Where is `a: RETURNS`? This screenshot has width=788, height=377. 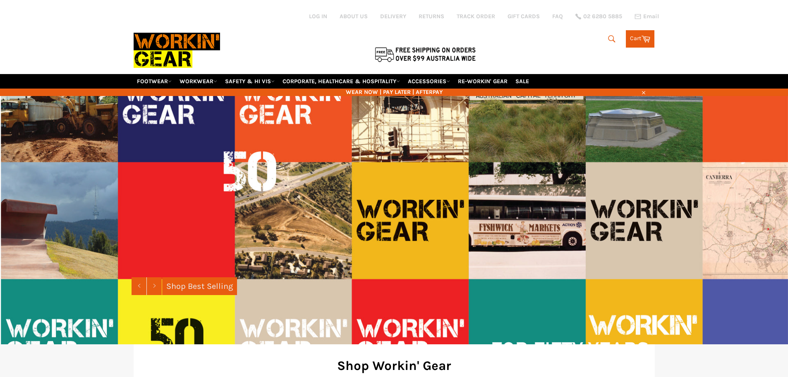 a: RETURNS is located at coordinates (431, 16).